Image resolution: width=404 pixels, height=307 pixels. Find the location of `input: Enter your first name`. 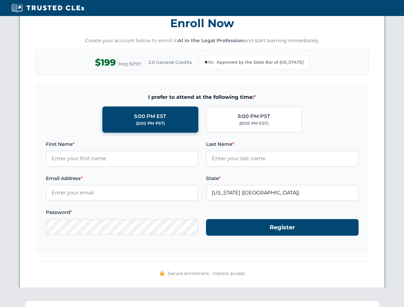

input: Enter your first name is located at coordinates (122, 159).